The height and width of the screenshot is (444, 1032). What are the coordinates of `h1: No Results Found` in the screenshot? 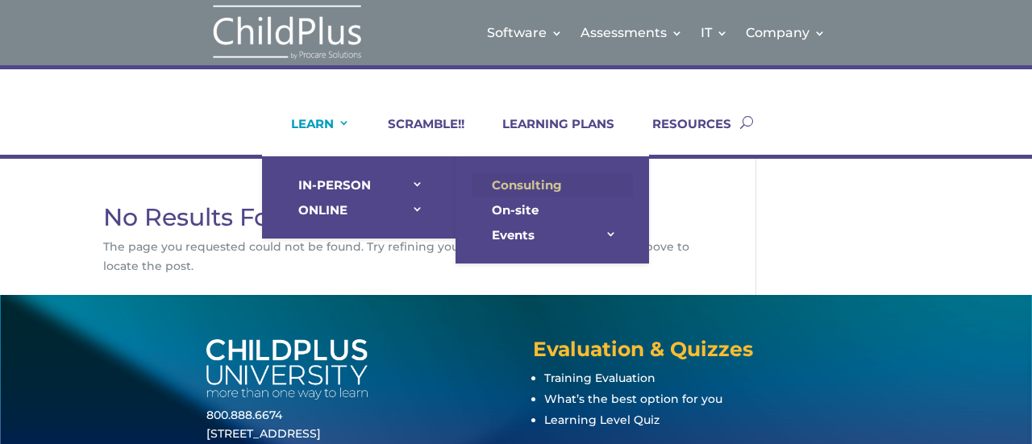 It's located at (407, 222).